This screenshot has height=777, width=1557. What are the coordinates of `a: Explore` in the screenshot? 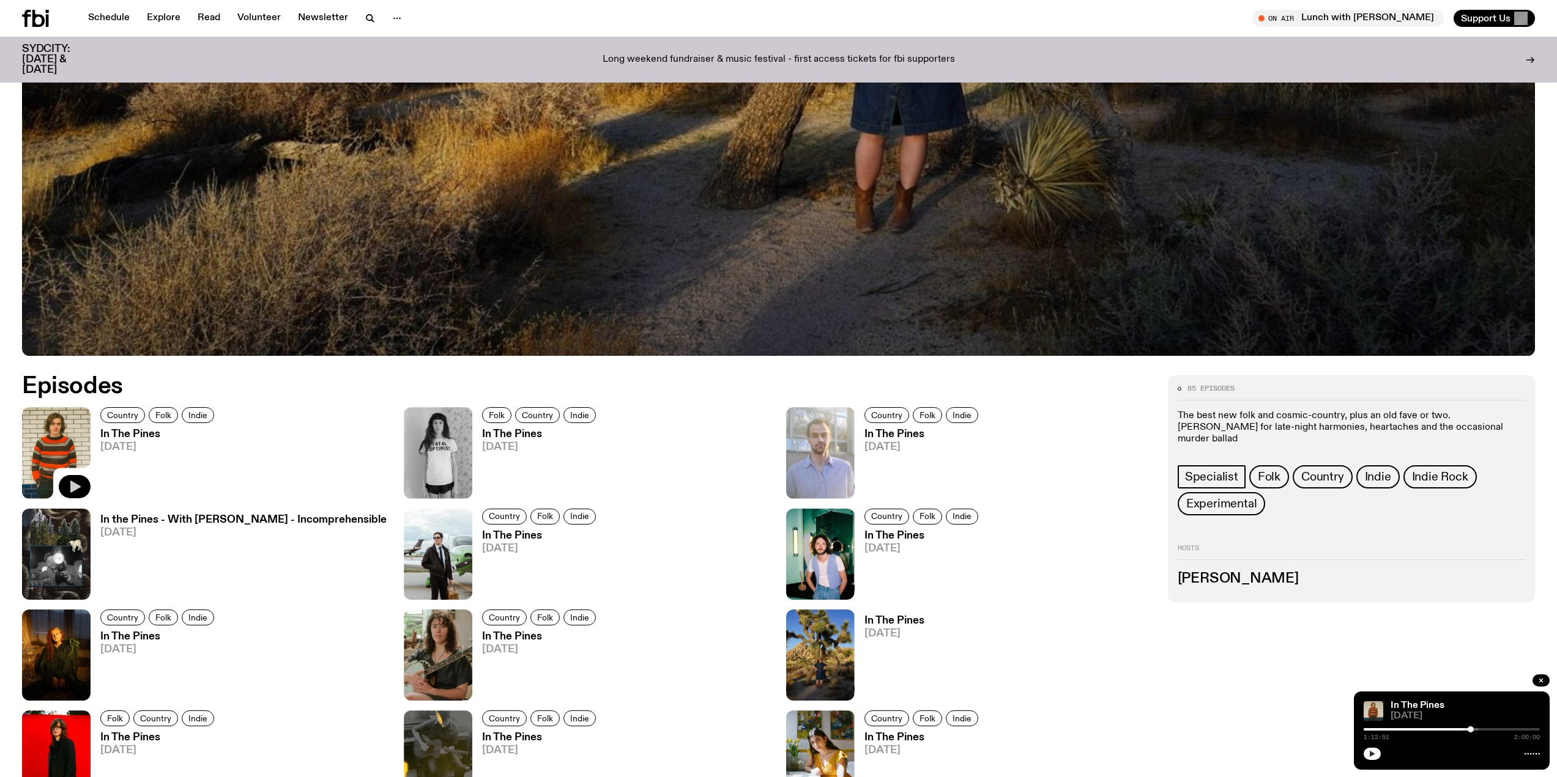 It's located at (163, 18).